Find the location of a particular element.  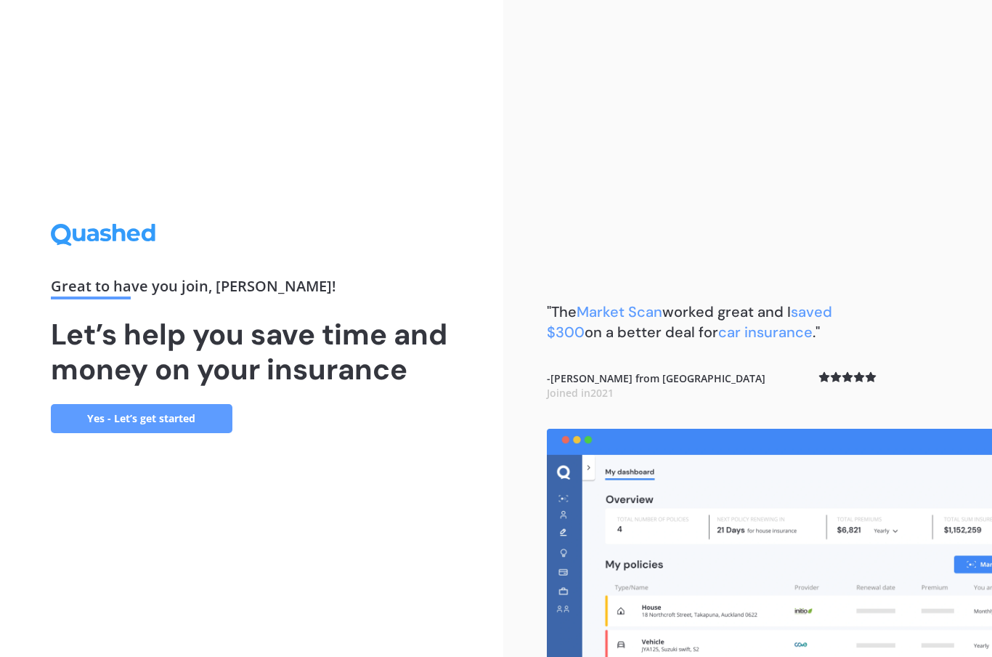

a: Yes - Let’s get started is located at coordinates (142, 418).